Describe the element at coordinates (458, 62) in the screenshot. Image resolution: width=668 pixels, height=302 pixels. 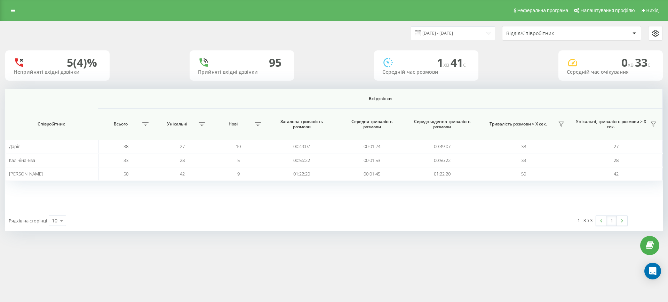
I see `span: 41` at that location.